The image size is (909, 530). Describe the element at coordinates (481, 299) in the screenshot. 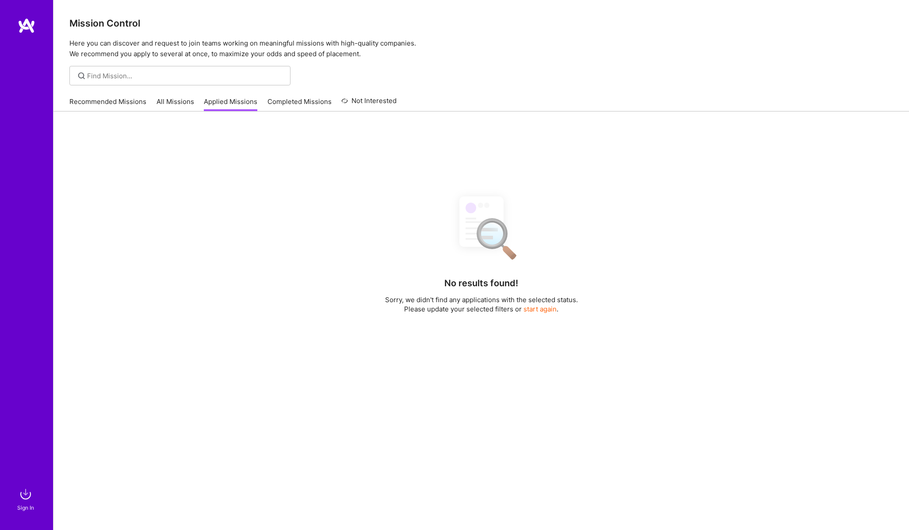

I see `p: Sorry, we didn't find any applications with the selected status.` at that location.